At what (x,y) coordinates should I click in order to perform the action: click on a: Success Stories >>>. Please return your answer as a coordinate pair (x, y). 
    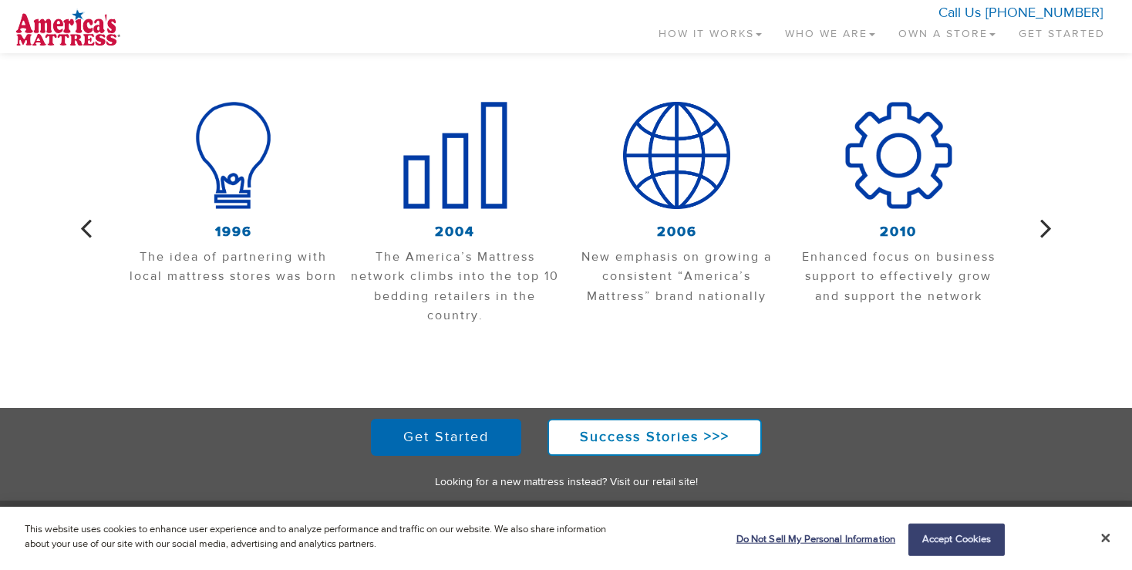
    Looking at the image, I should click on (655, 437).